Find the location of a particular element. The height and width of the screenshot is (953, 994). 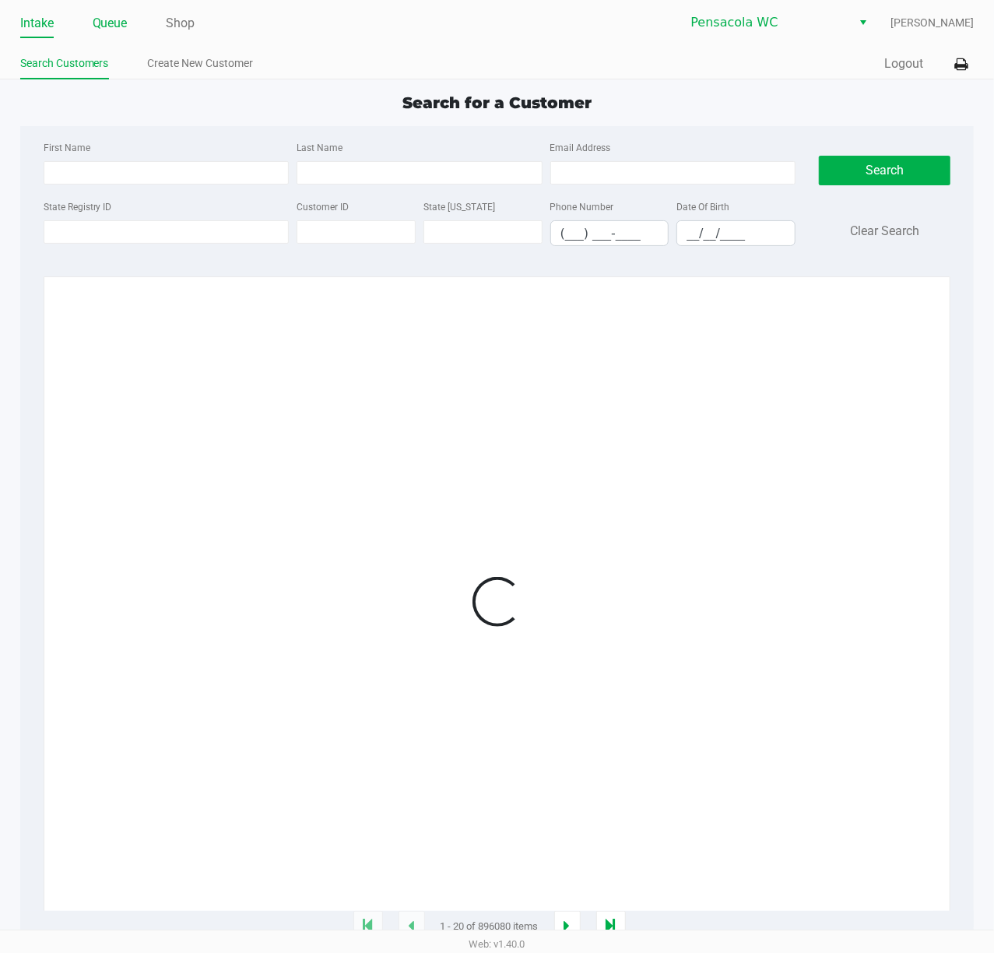

label: Last Name is located at coordinates (319, 148).